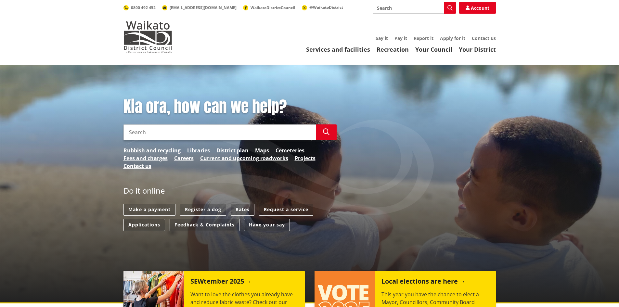 The image size is (619, 307). Describe the element at coordinates (305, 158) in the screenshot. I see `a: Projects` at that location.